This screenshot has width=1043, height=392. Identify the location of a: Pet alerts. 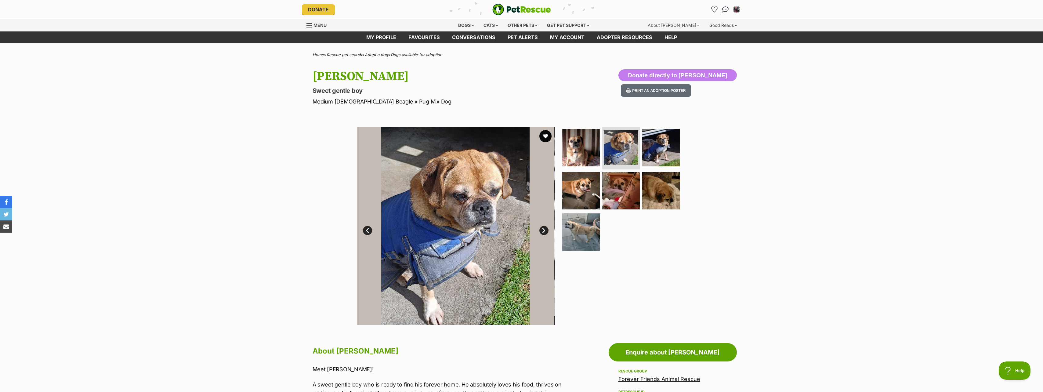
(523, 37).